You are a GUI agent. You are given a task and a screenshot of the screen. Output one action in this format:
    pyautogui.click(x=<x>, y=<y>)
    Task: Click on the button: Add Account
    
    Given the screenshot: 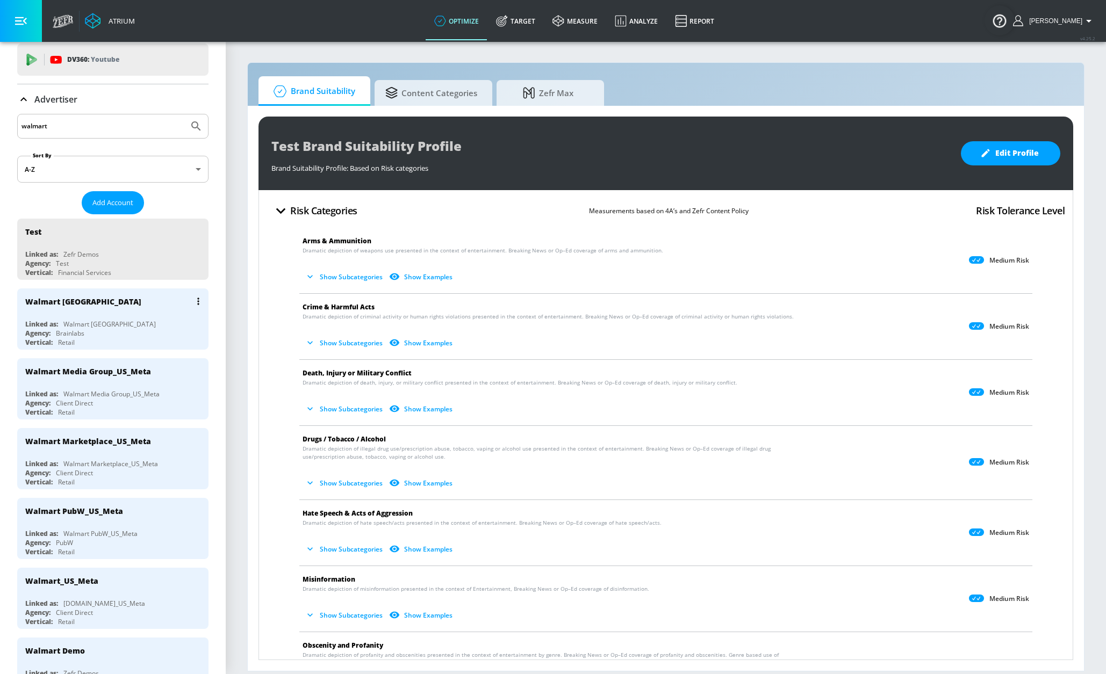 What is the action you would take?
    pyautogui.click(x=113, y=203)
    